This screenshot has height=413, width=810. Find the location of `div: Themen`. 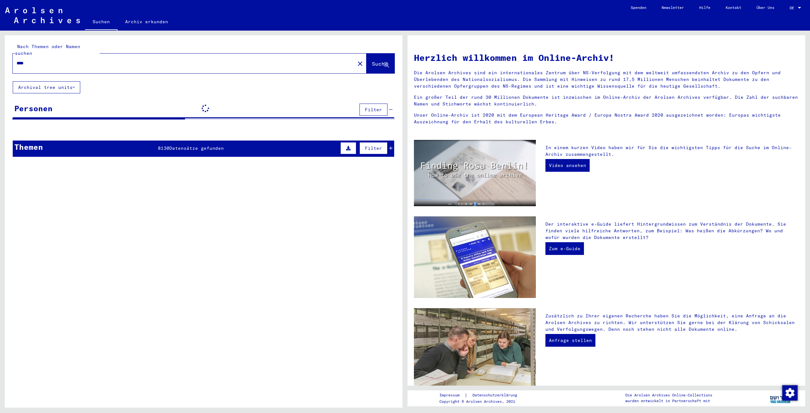

div: Themen is located at coordinates (29, 147).